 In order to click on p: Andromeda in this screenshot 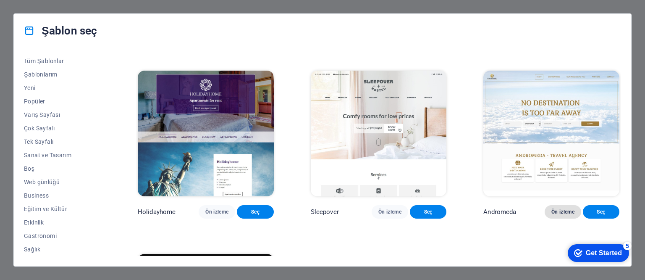, I will do `click(500, 212)`.